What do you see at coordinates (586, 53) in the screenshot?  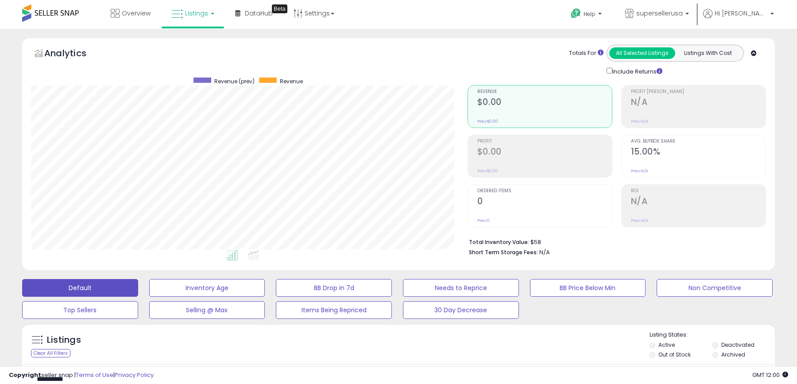 I see `div: Totals For` at bounding box center [586, 53].